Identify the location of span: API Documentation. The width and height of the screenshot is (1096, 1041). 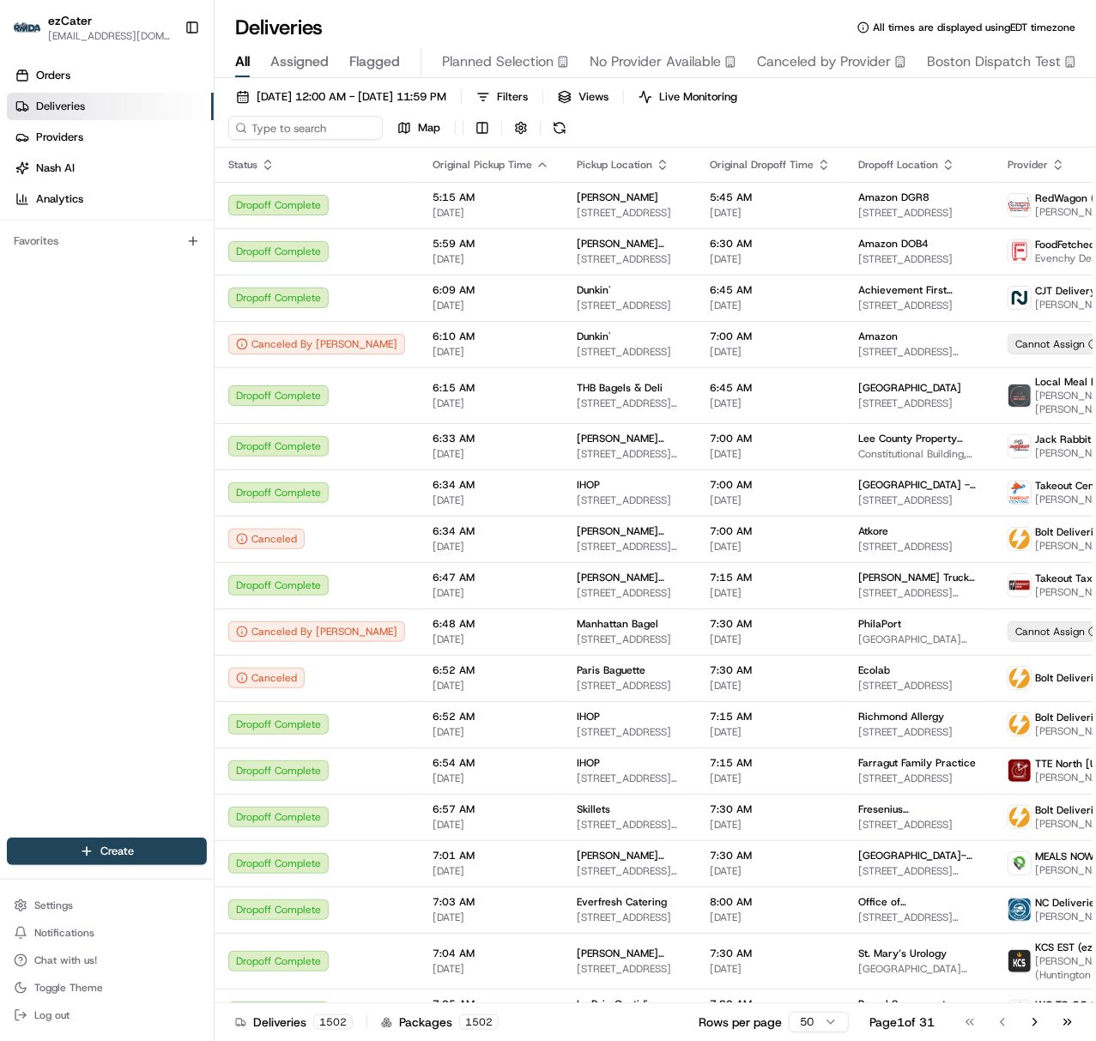
(219, 393).